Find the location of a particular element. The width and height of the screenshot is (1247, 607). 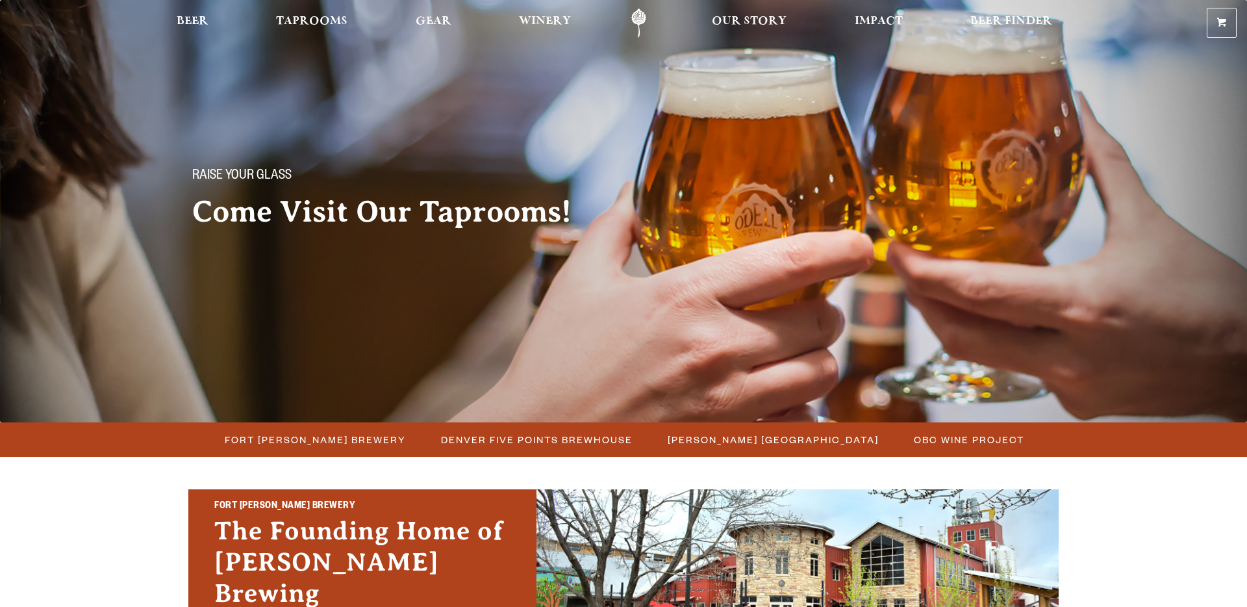

span: Gear is located at coordinates (433, 21).